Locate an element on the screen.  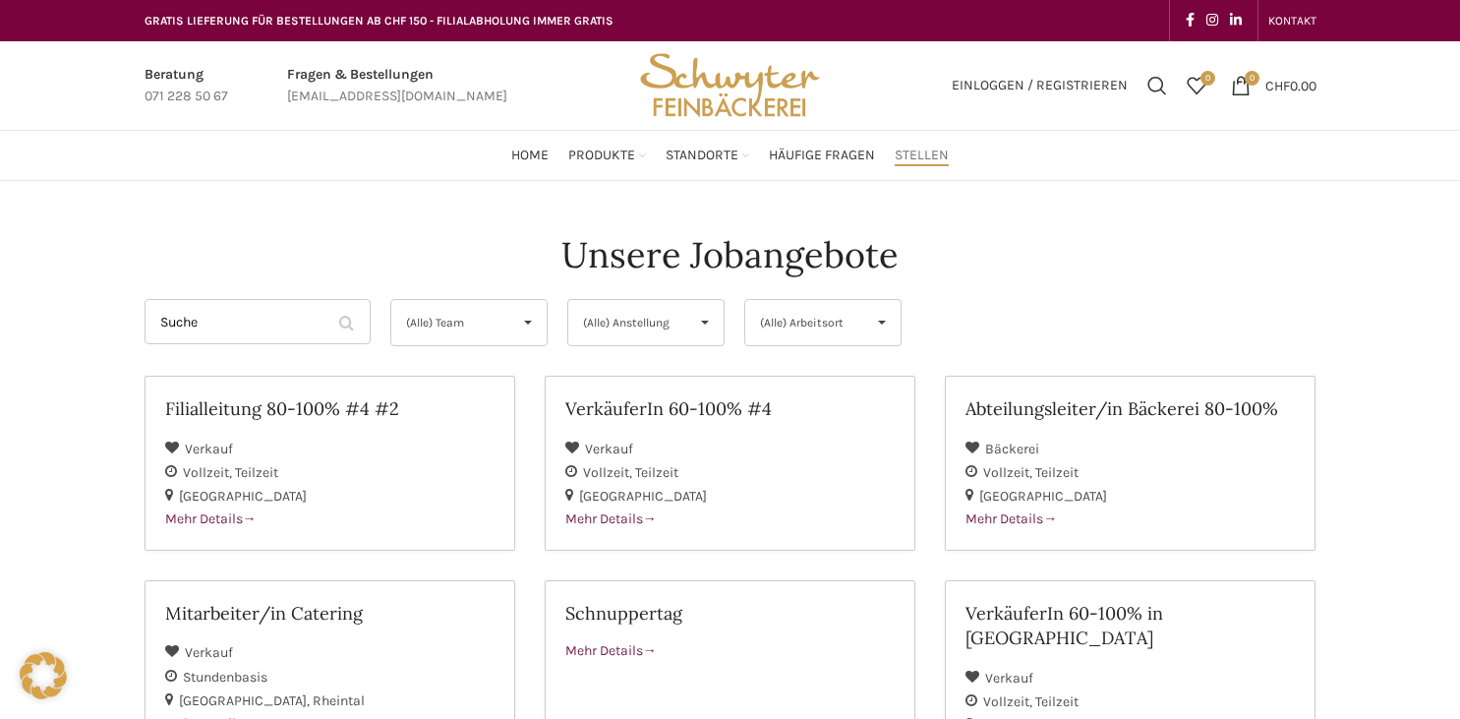
a: Home is located at coordinates (530, 155).